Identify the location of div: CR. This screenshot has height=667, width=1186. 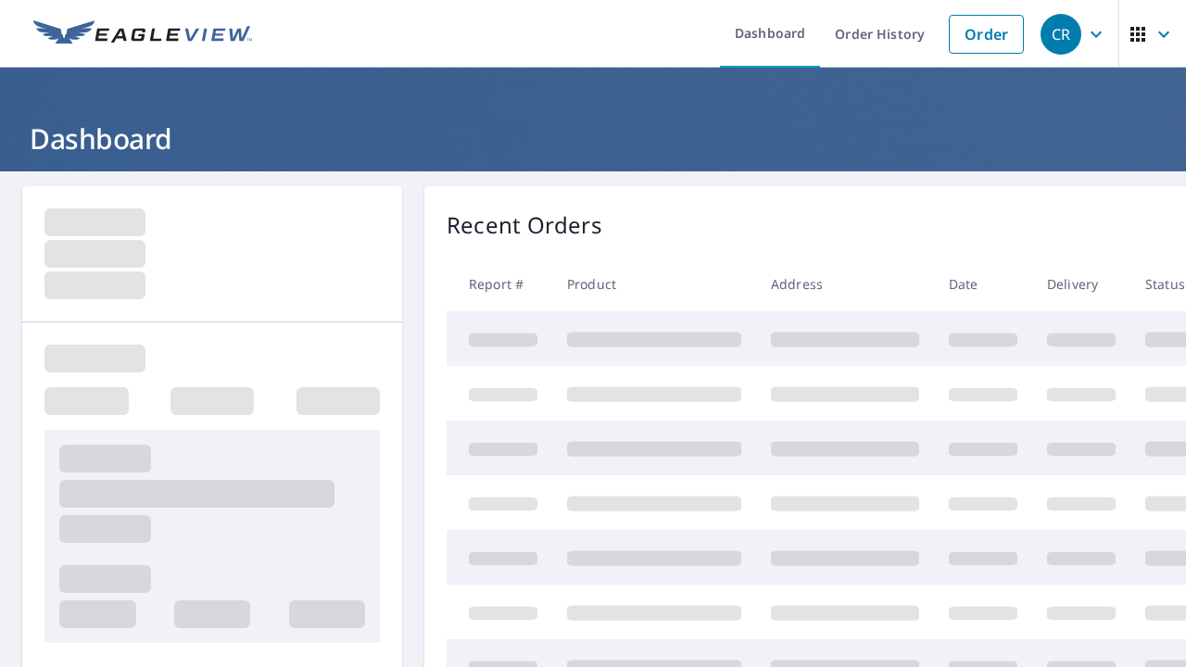
(1061, 34).